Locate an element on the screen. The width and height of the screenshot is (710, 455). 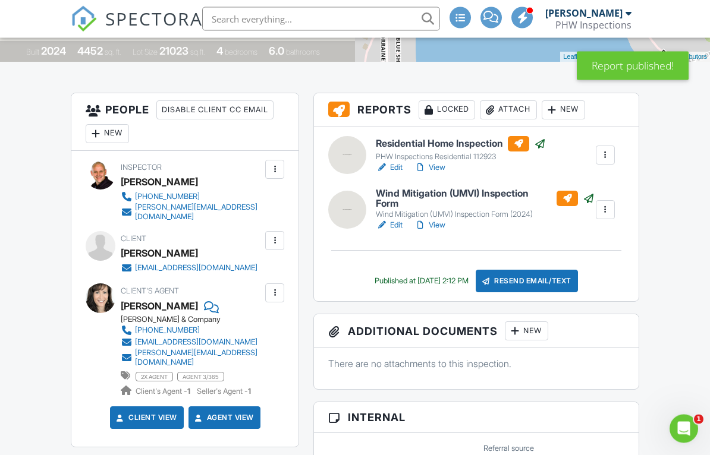
div: Wind Mitigation (UMVI) Inspection Form (2024) is located at coordinates (485, 215).